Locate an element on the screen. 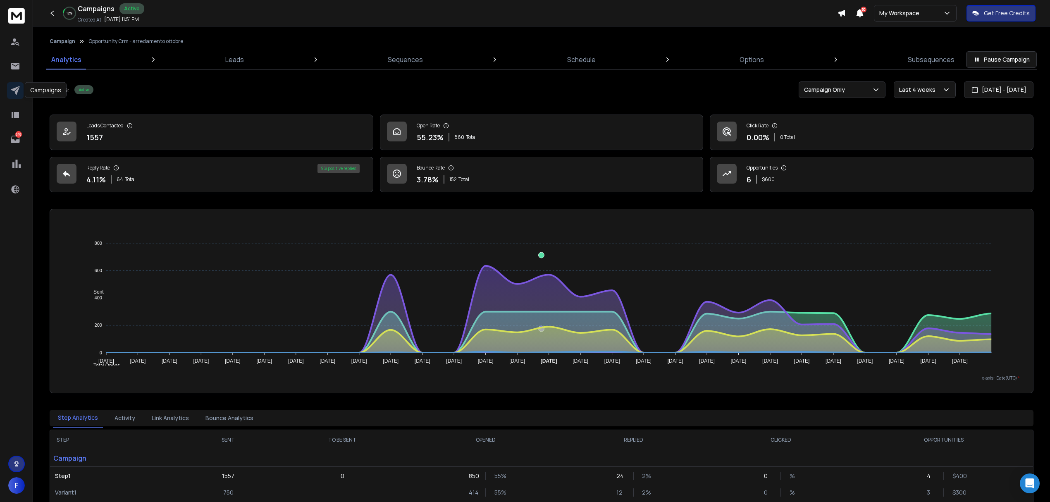  p: 750 is located at coordinates (228, 492).